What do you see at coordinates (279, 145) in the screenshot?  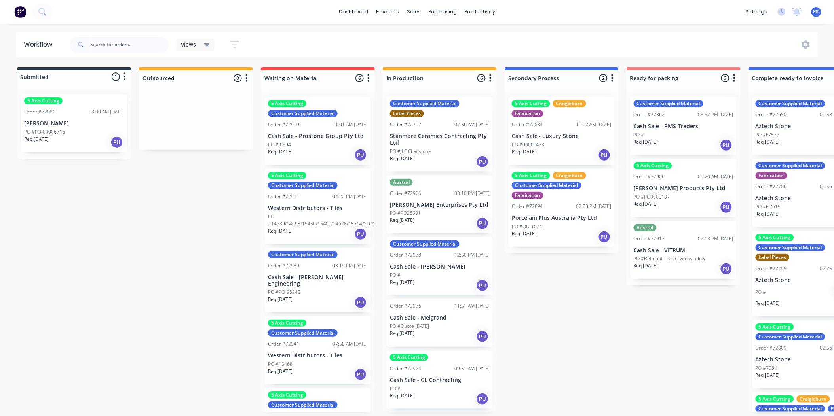 I see `p: PO #J0594` at bounding box center [279, 145].